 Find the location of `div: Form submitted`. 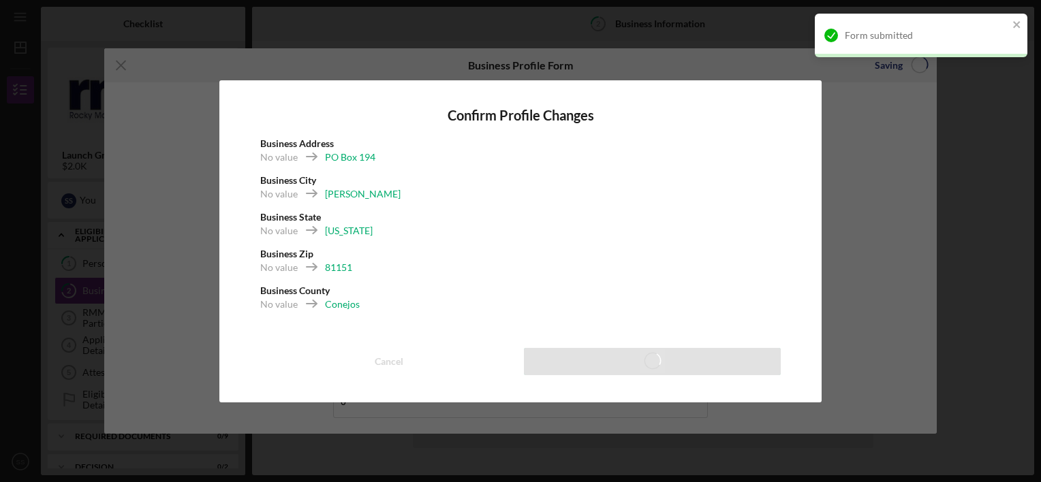

div: Form submitted is located at coordinates (927, 35).